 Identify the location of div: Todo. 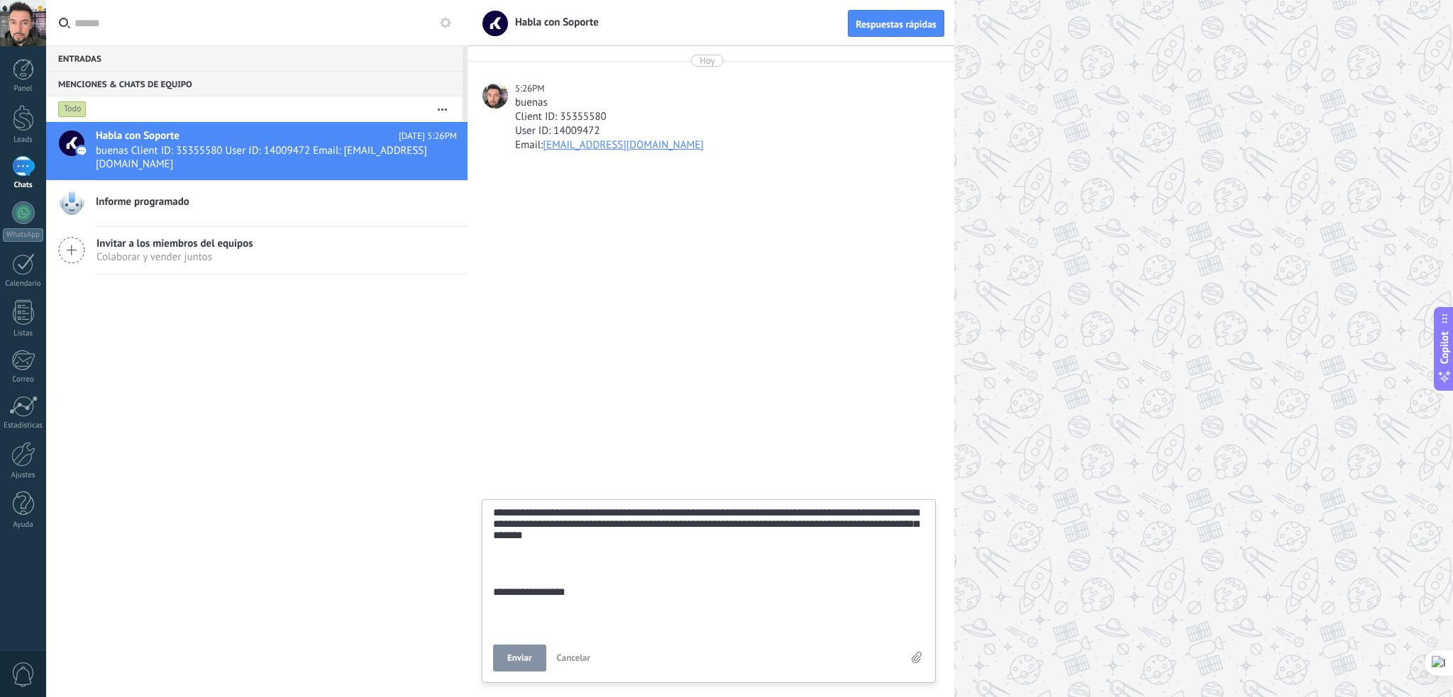
(72, 109).